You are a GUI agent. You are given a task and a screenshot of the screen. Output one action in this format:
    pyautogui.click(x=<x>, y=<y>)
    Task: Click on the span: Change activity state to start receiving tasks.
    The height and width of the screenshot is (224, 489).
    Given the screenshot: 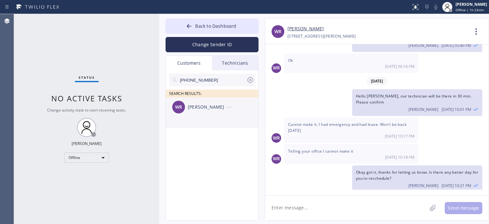 What is the action you would take?
    pyautogui.click(x=87, y=110)
    